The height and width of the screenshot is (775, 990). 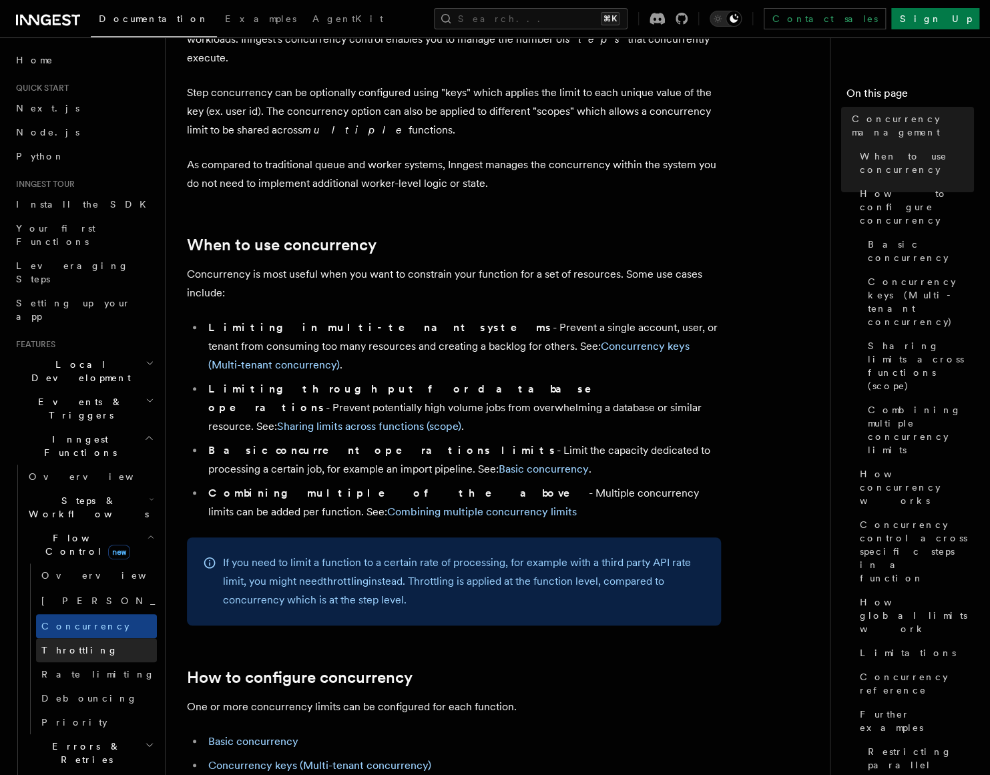 I want to click on span: Install the SDK, so click(x=85, y=204).